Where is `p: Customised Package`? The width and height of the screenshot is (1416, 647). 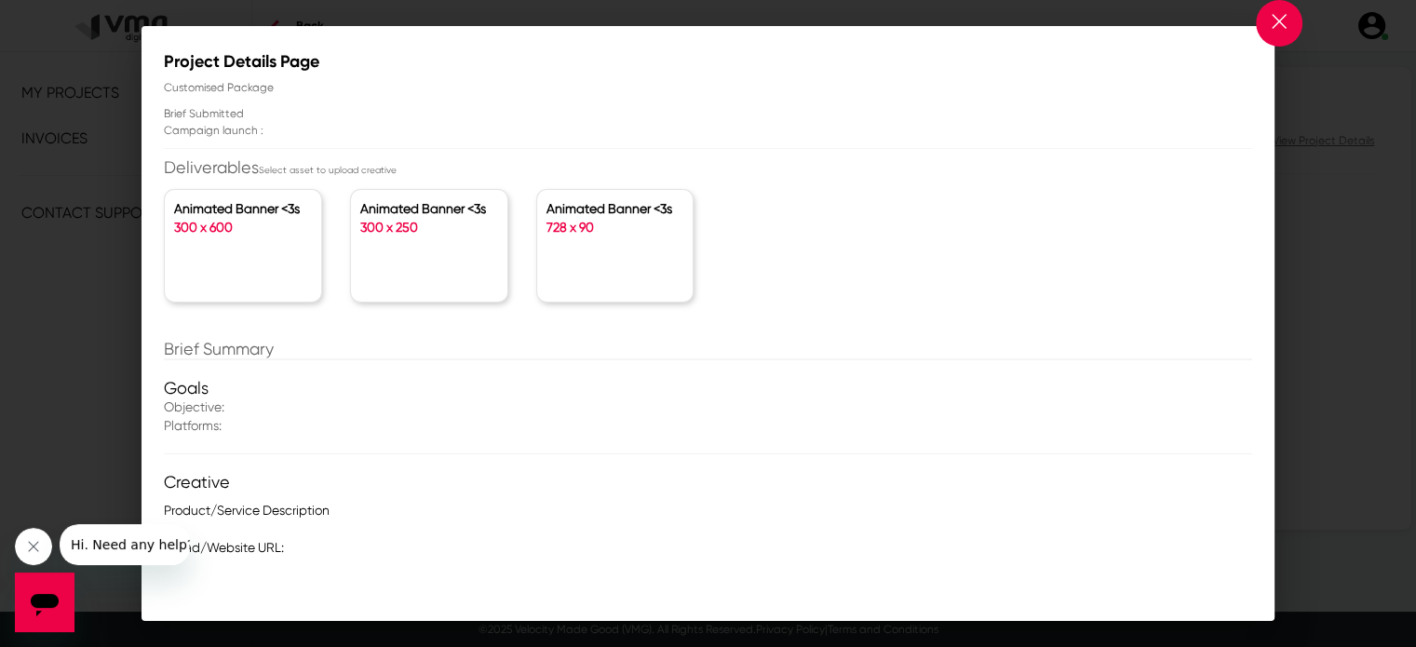 p: Customised Package is located at coordinates (707, 87).